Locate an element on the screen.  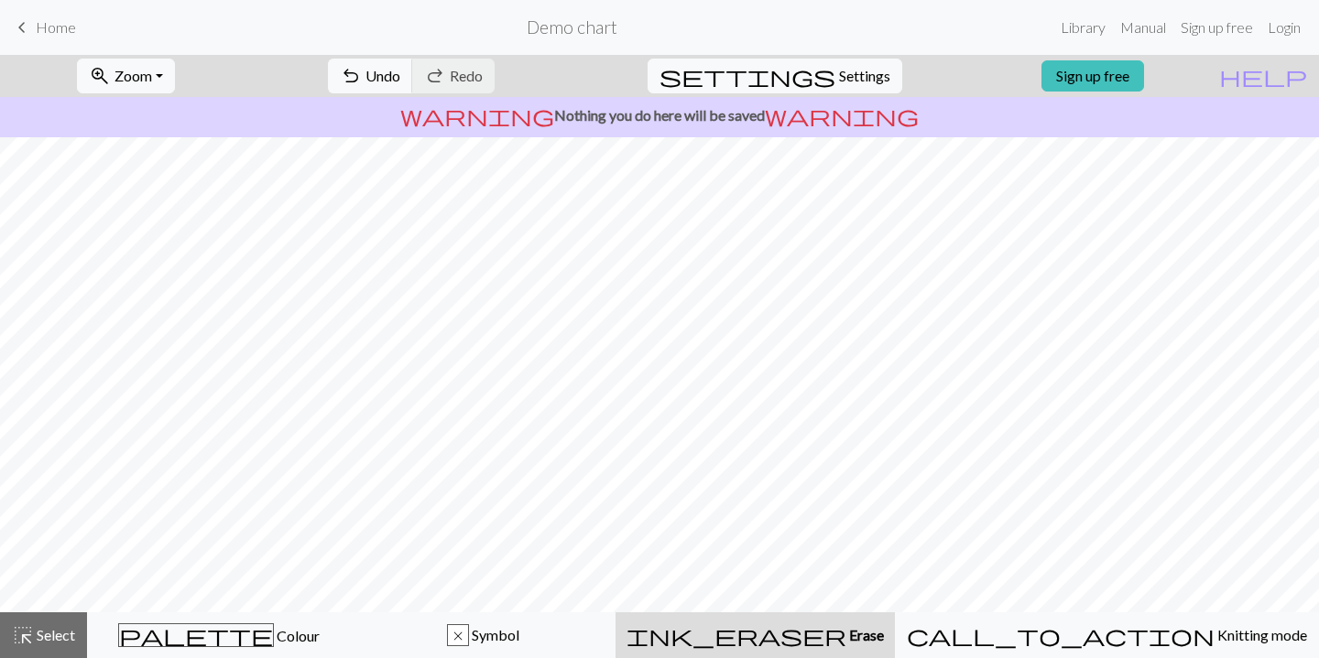
span: Settings is located at coordinates (865, 76).